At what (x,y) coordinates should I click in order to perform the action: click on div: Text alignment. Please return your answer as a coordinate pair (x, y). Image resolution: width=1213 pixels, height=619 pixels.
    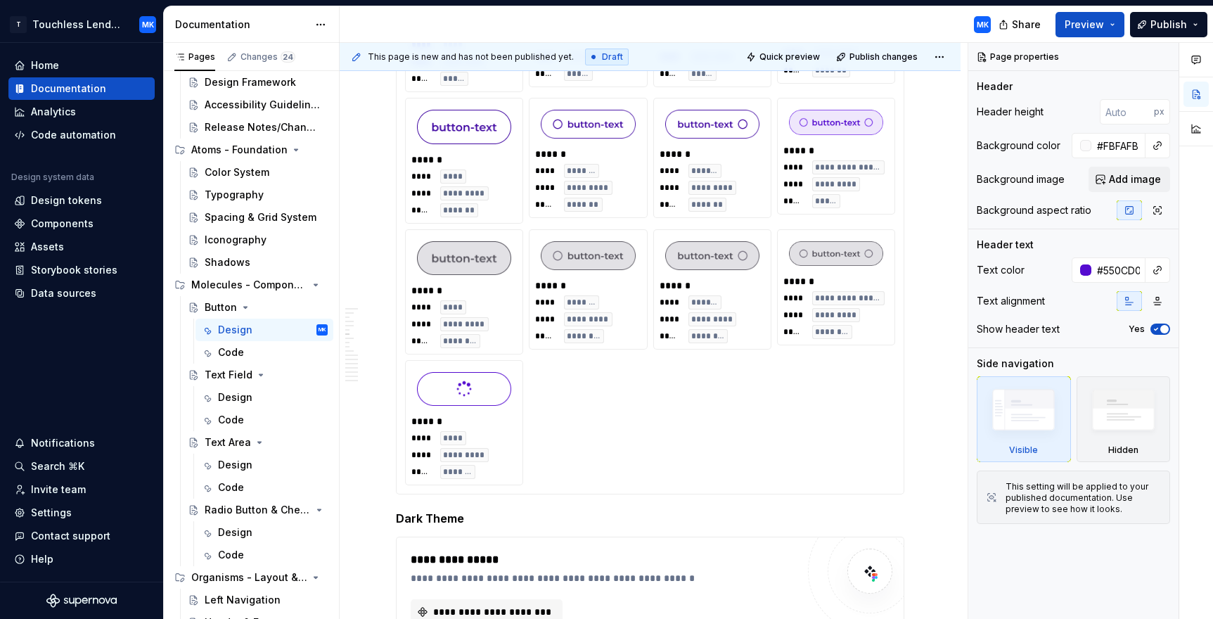
    Looking at the image, I should click on (1010, 301).